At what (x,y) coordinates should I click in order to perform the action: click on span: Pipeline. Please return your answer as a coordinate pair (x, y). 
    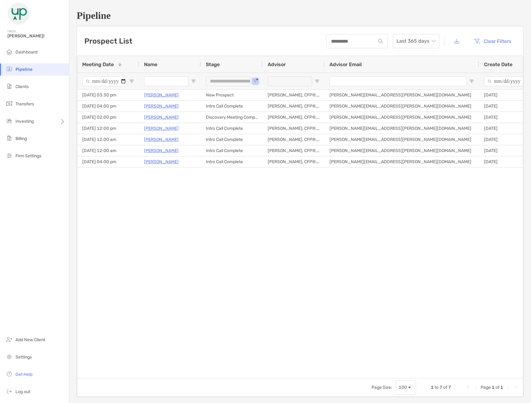
    Looking at the image, I should click on (24, 69).